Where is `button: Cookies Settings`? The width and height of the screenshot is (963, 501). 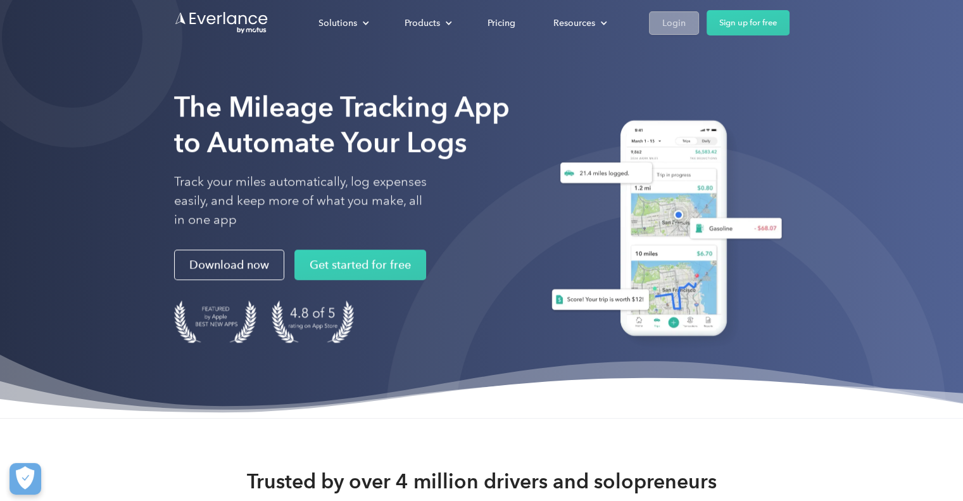 button: Cookies Settings is located at coordinates (25, 479).